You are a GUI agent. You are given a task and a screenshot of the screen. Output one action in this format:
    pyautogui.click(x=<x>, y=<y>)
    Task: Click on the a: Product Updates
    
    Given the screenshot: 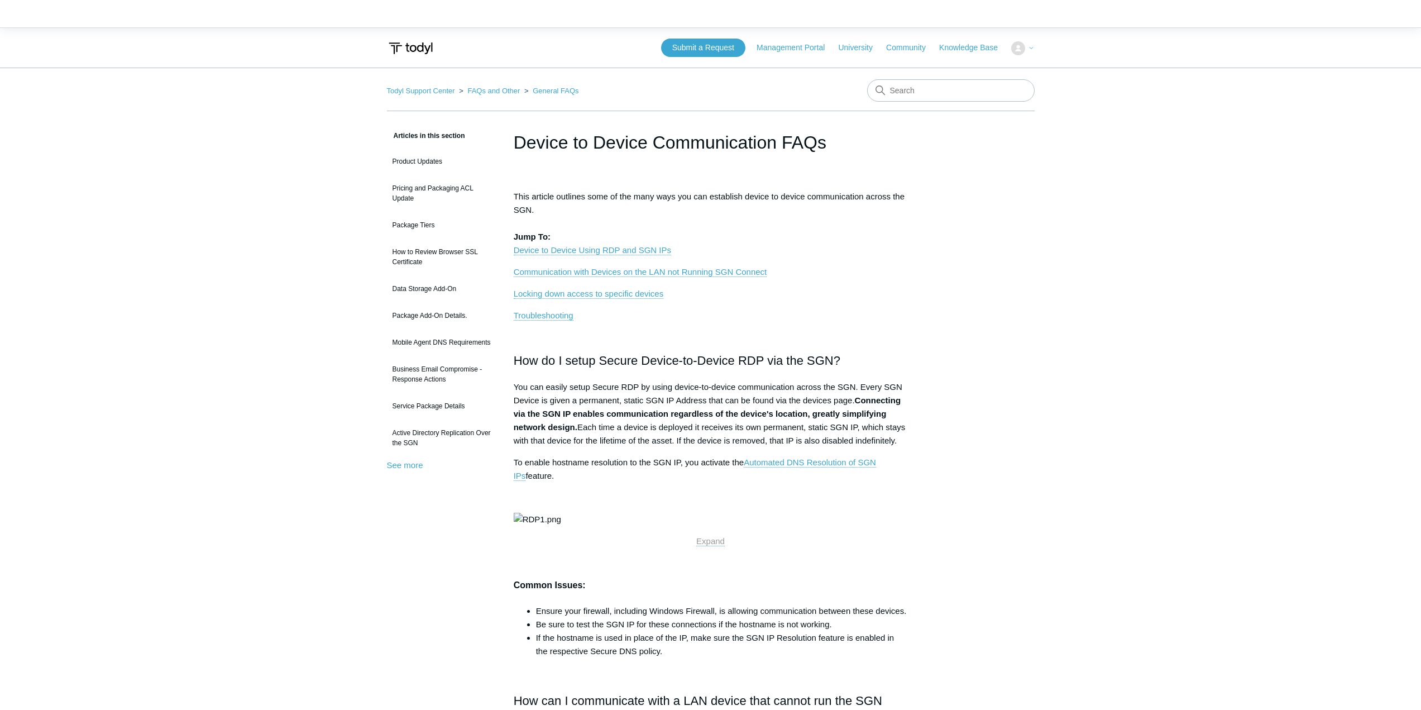 What is the action you would take?
    pyautogui.click(x=442, y=161)
    